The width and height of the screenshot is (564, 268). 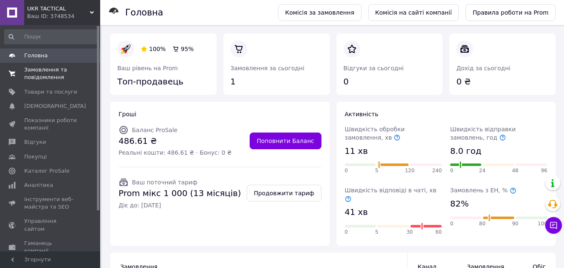 I want to click on span: Покупці, so click(x=35, y=157).